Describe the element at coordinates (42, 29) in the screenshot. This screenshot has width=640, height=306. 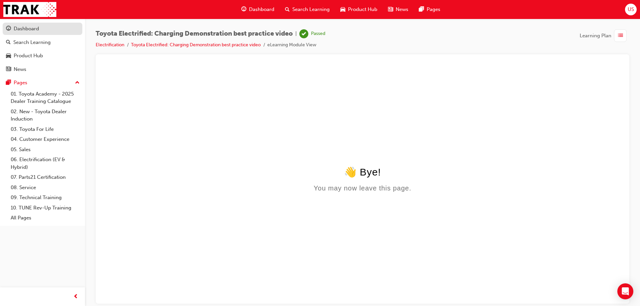
I see `a: Dashboard` at that location.